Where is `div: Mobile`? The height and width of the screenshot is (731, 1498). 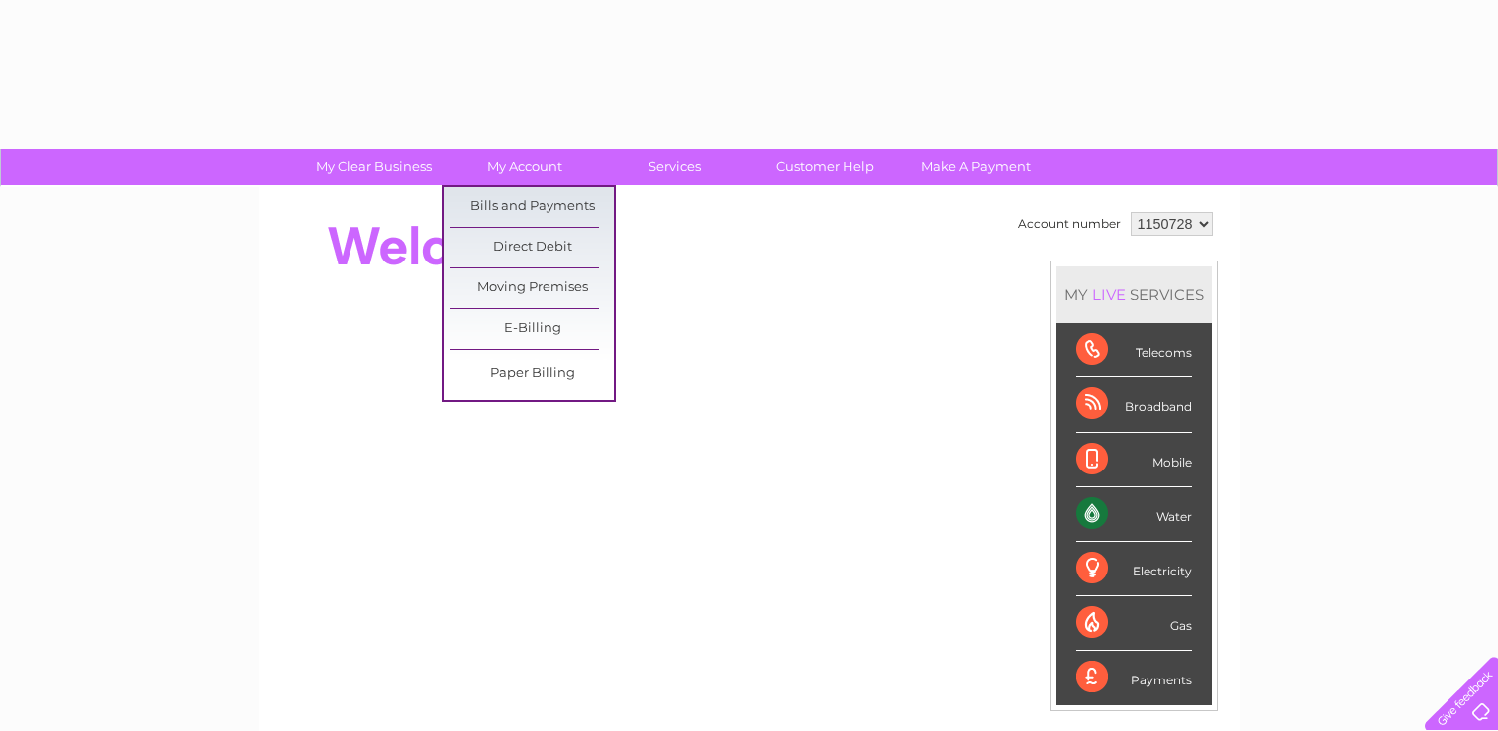
div: Mobile is located at coordinates (1134, 459).